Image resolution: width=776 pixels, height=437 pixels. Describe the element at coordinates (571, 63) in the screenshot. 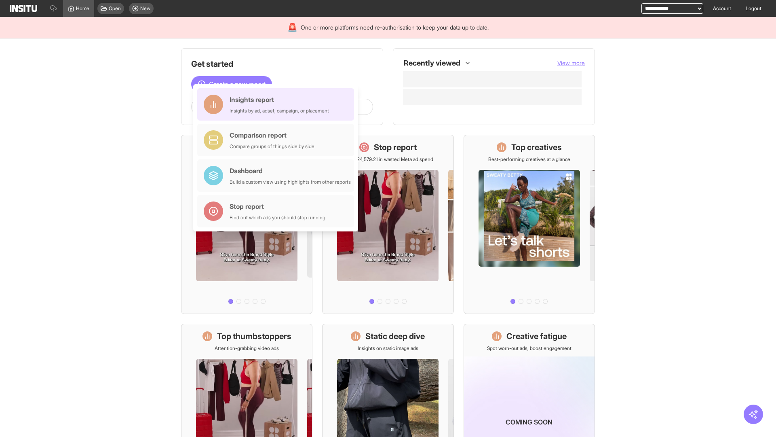

I see `span: View more` at that location.